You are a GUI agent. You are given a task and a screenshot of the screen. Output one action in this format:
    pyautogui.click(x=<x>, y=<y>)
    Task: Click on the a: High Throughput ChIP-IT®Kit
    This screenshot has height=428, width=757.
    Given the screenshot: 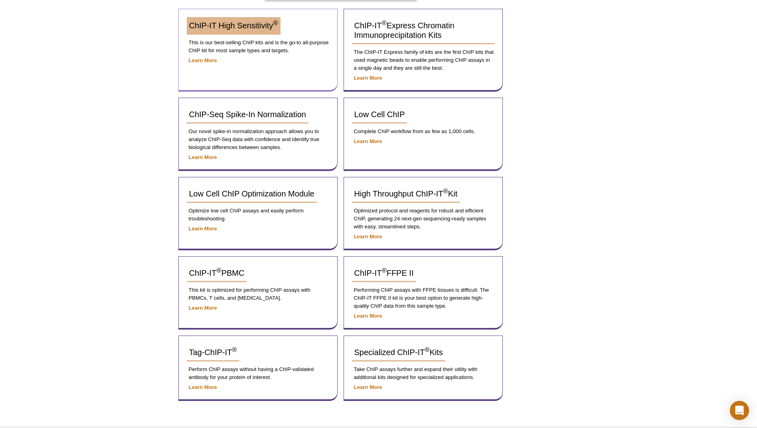 What is the action you would take?
    pyautogui.click(x=406, y=194)
    